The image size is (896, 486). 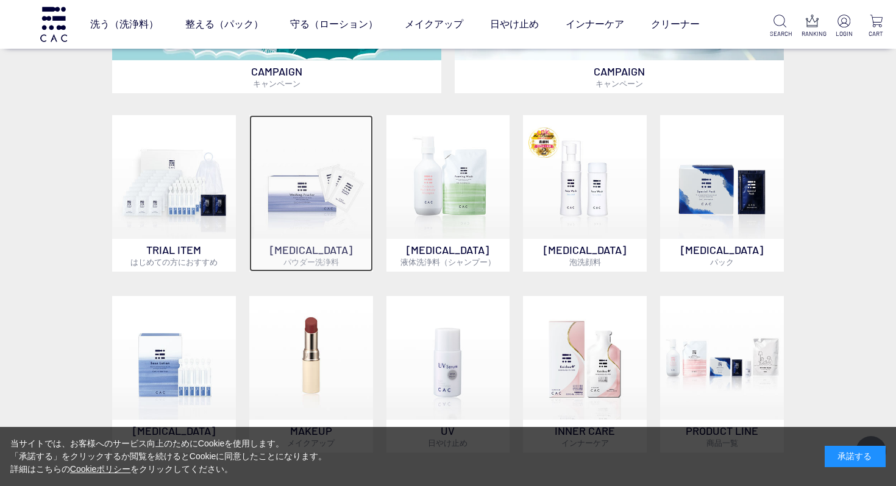 I want to click on div: 承諾する, so click(x=855, y=457).